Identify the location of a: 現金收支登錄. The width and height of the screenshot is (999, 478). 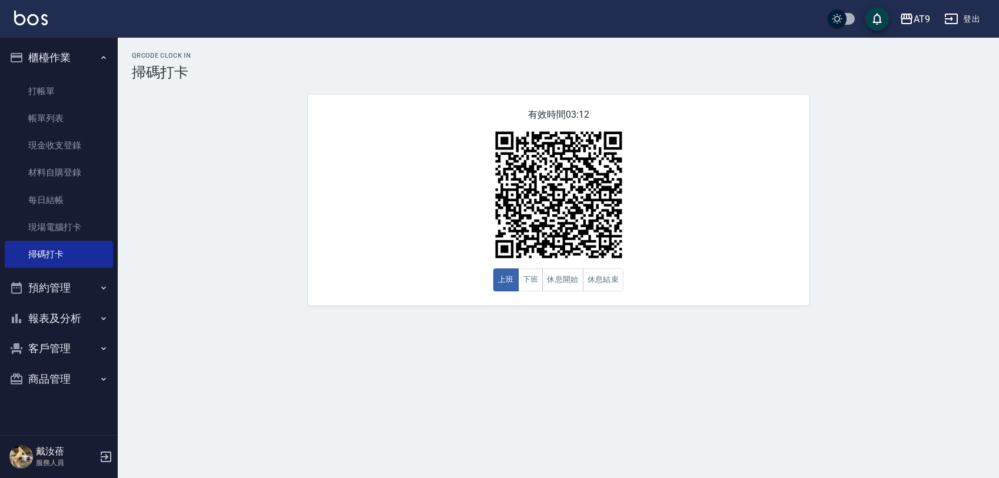
(59, 145).